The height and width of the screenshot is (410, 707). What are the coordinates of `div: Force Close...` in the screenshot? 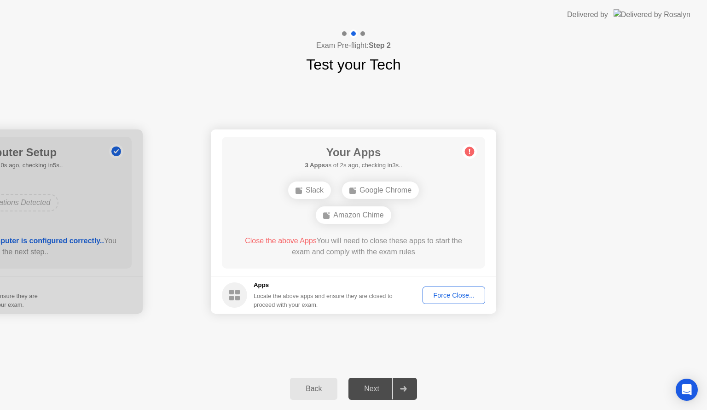 It's located at (454, 295).